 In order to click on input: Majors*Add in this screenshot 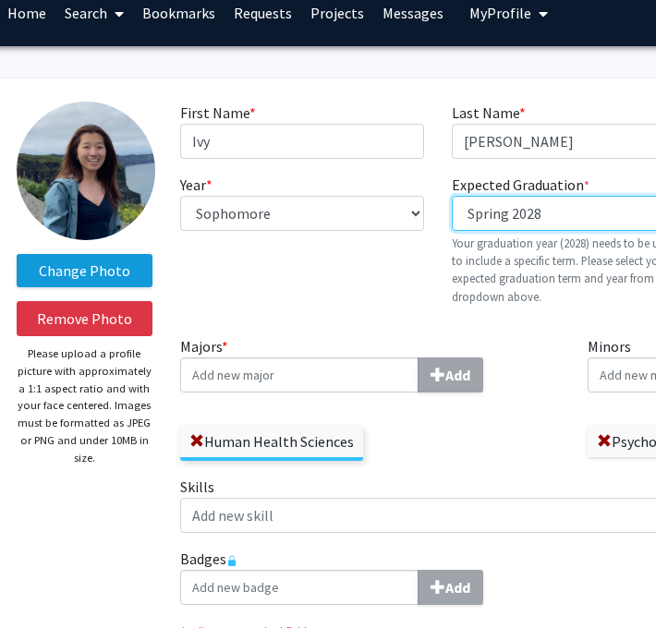, I will do `click(299, 375)`.